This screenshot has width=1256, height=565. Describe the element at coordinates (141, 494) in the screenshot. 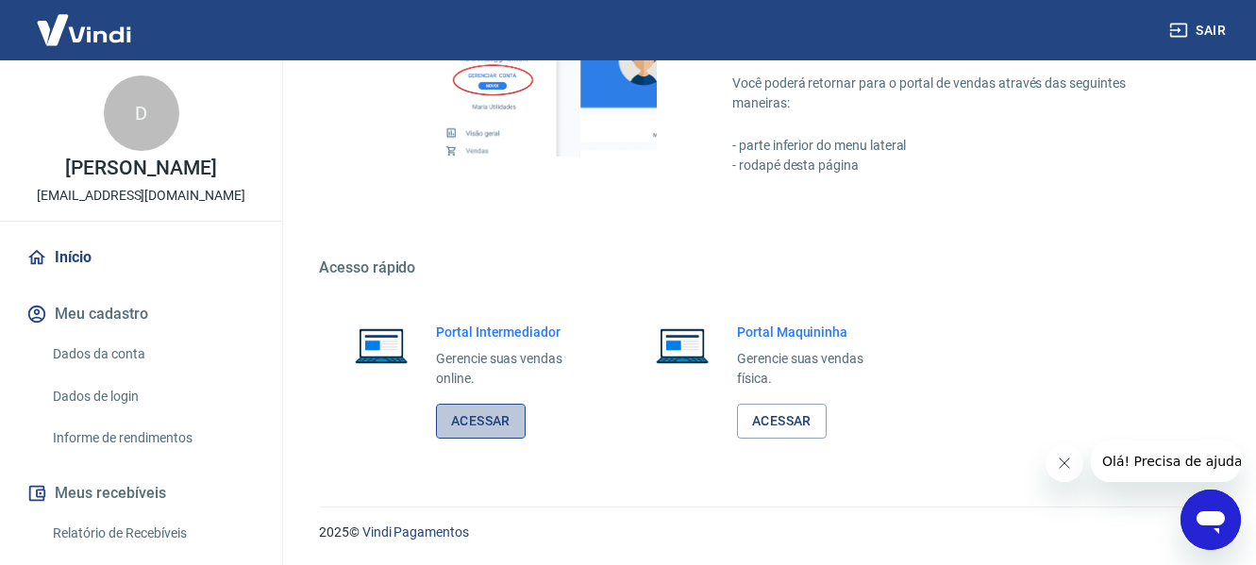

I see `button: Meus recebíveis` at that location.